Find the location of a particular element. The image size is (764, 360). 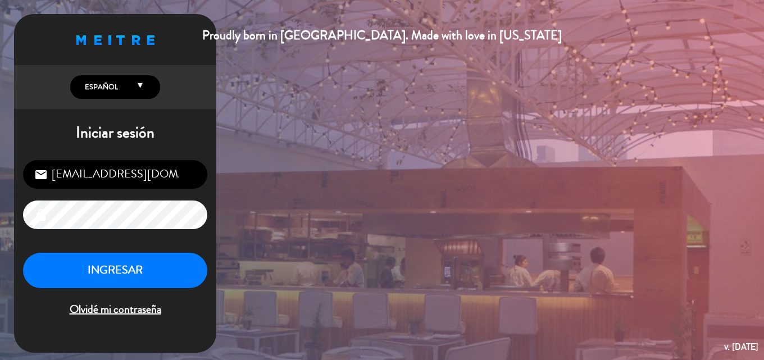

i: lock is located at coordinates (41, 215).